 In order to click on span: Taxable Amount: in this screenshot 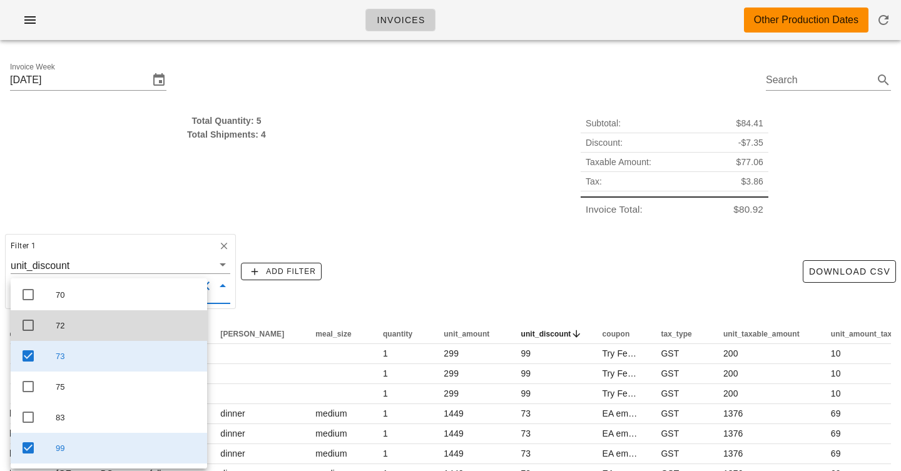, I will do `click(618, 162)`.